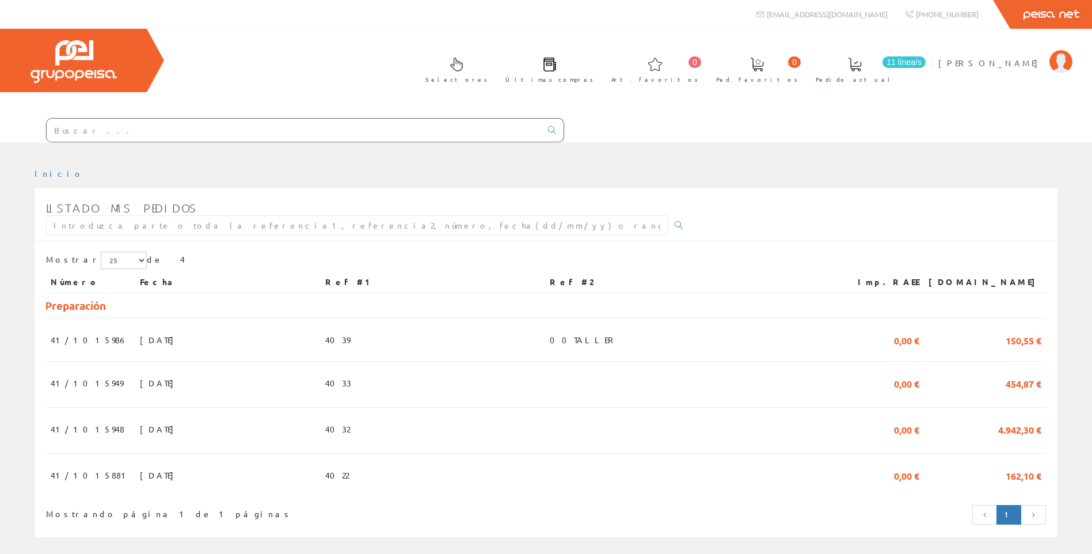  What do you see at coordinates (757, 79) in the screenshot?
I see `span: Ped. favoritos` at bounding box center [757, 79].